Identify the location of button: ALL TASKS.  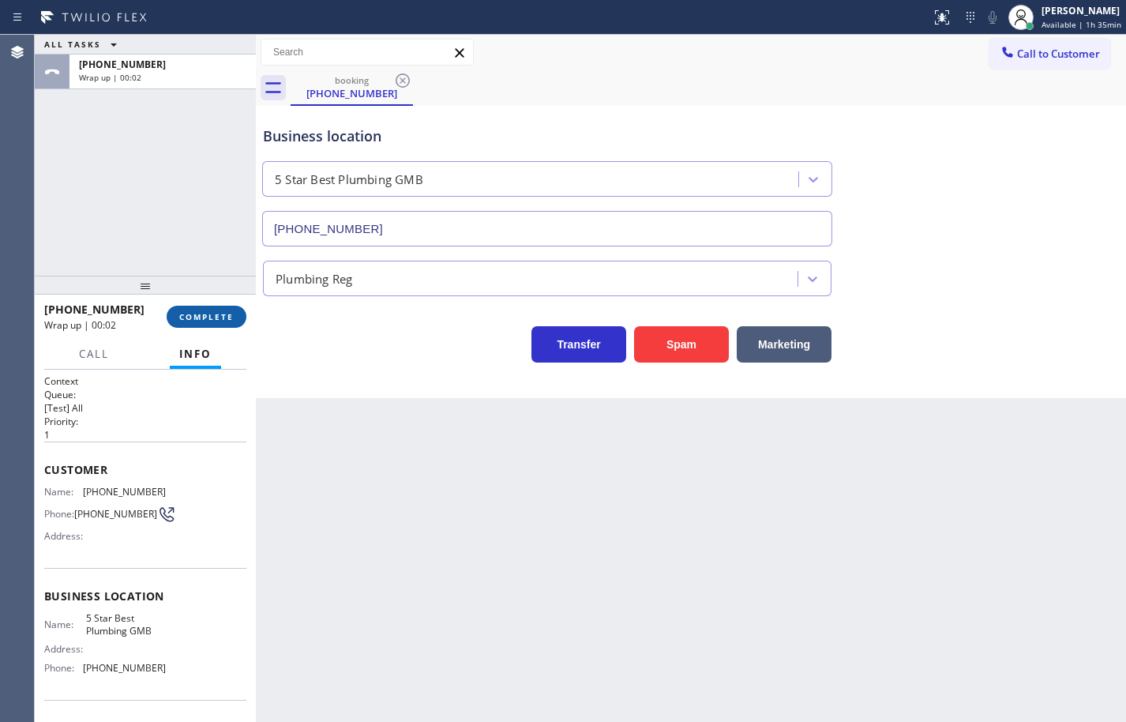
(84, 44).